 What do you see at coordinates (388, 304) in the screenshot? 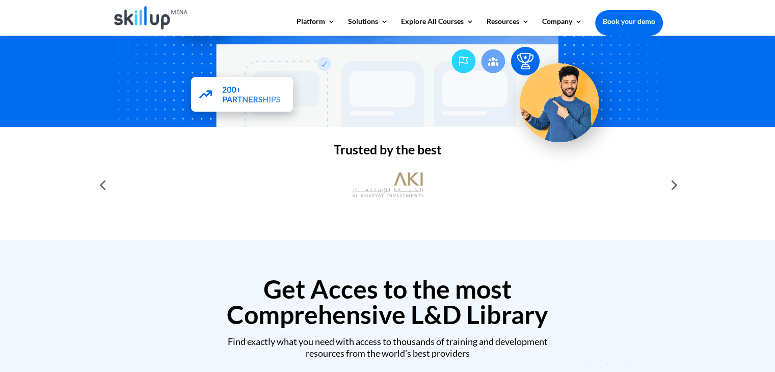
I see `h2: Get Acces to the most Comprehensive L&D Library` at bounding box center [388, 304].